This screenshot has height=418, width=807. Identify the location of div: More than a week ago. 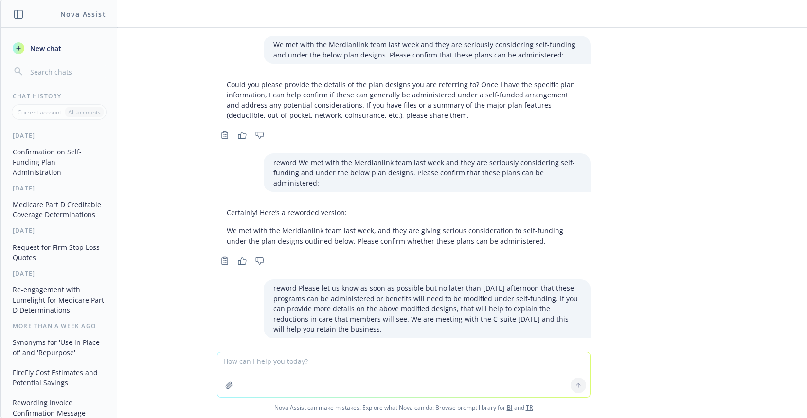
(59, 326).